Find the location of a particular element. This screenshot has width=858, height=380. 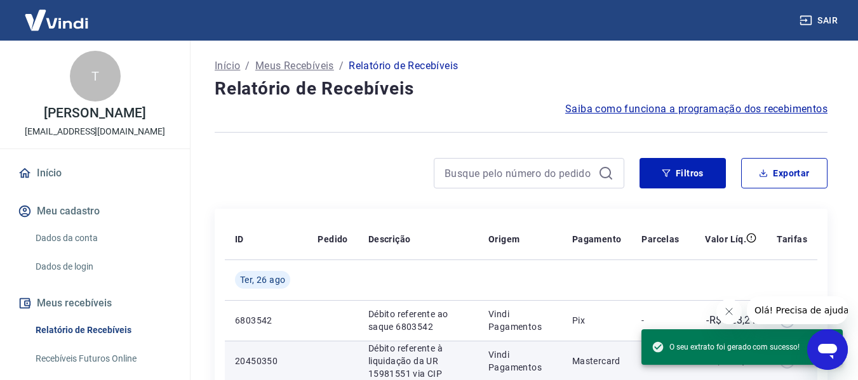

span: Ter, 26 ago is located at coordinates (262, 280).